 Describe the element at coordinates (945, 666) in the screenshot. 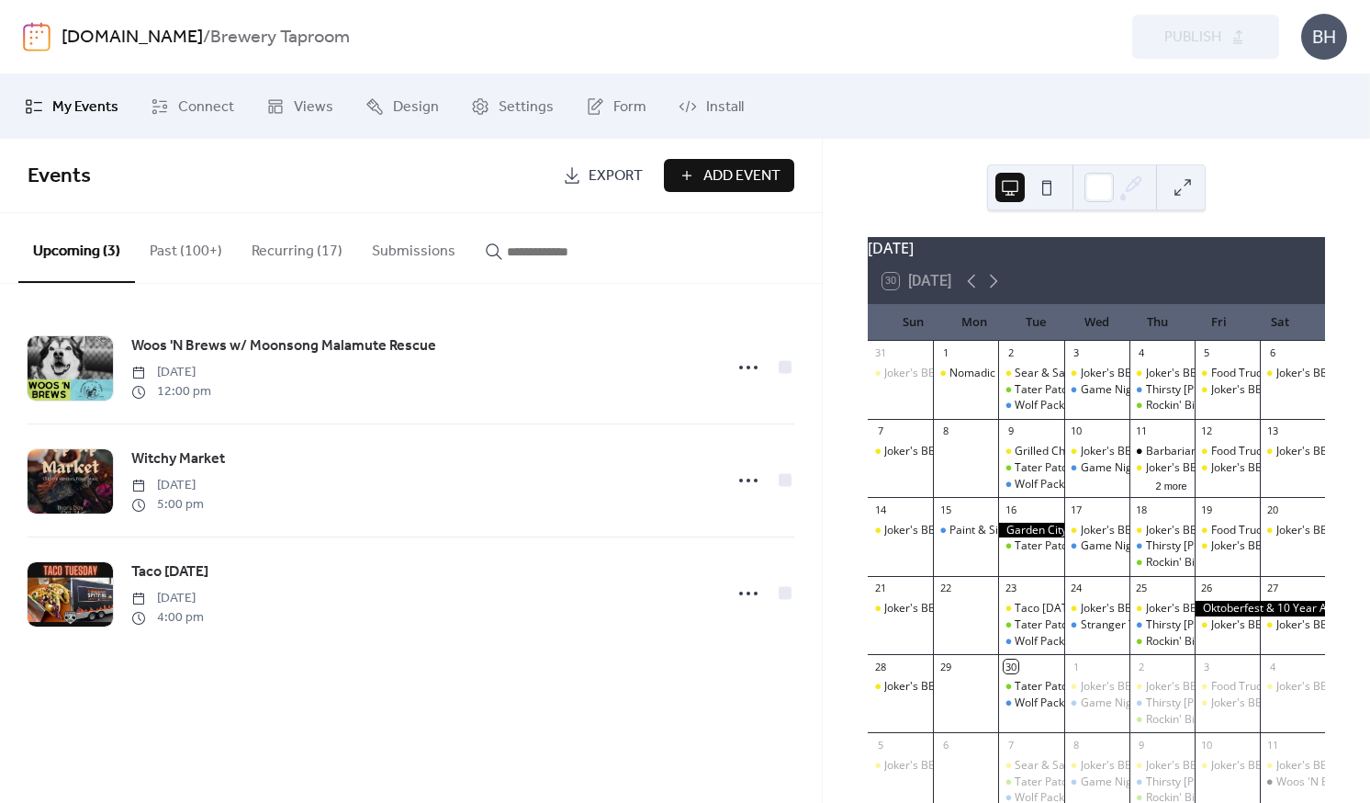

I see `div: 29` at that location.